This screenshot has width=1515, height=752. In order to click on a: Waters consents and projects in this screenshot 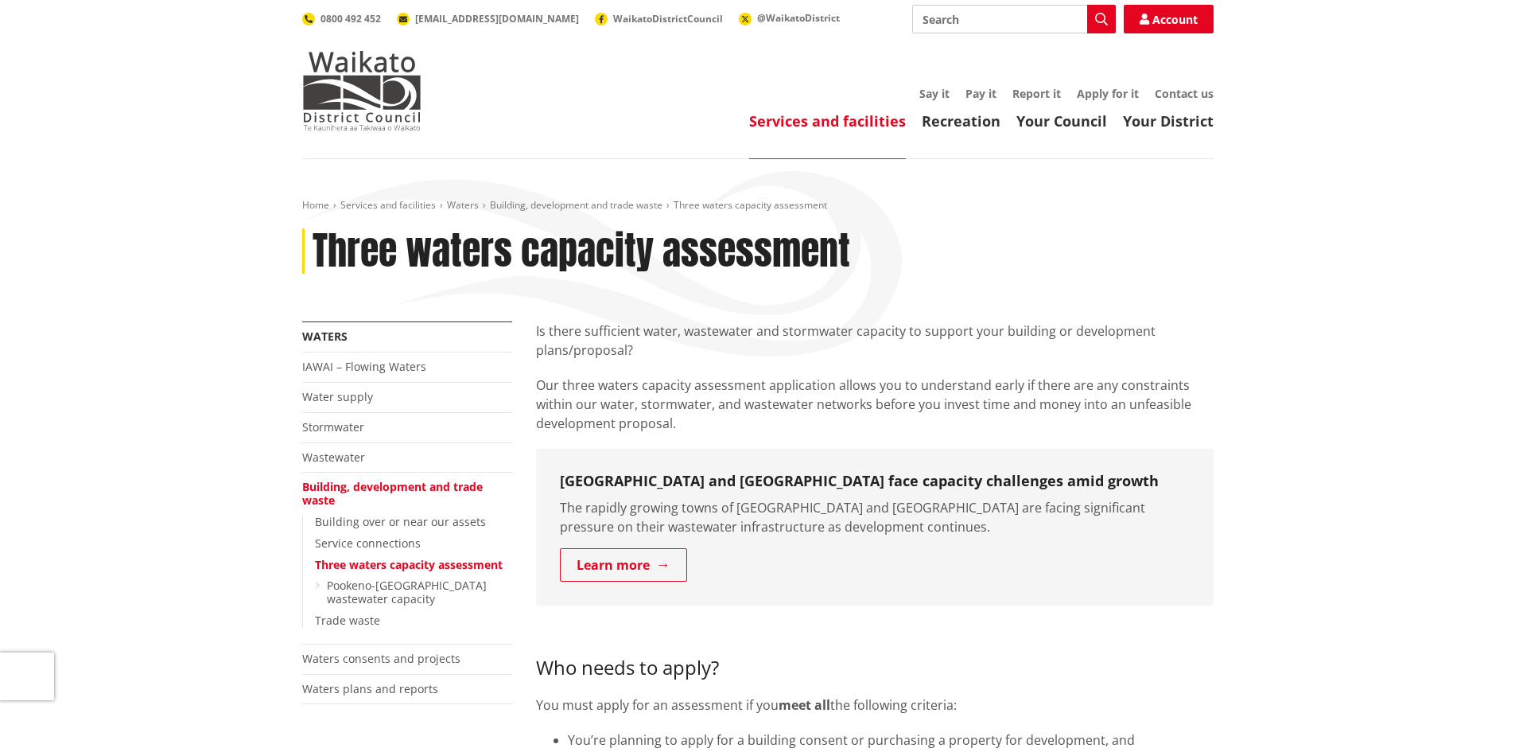, I will do `click(381, 658)`.